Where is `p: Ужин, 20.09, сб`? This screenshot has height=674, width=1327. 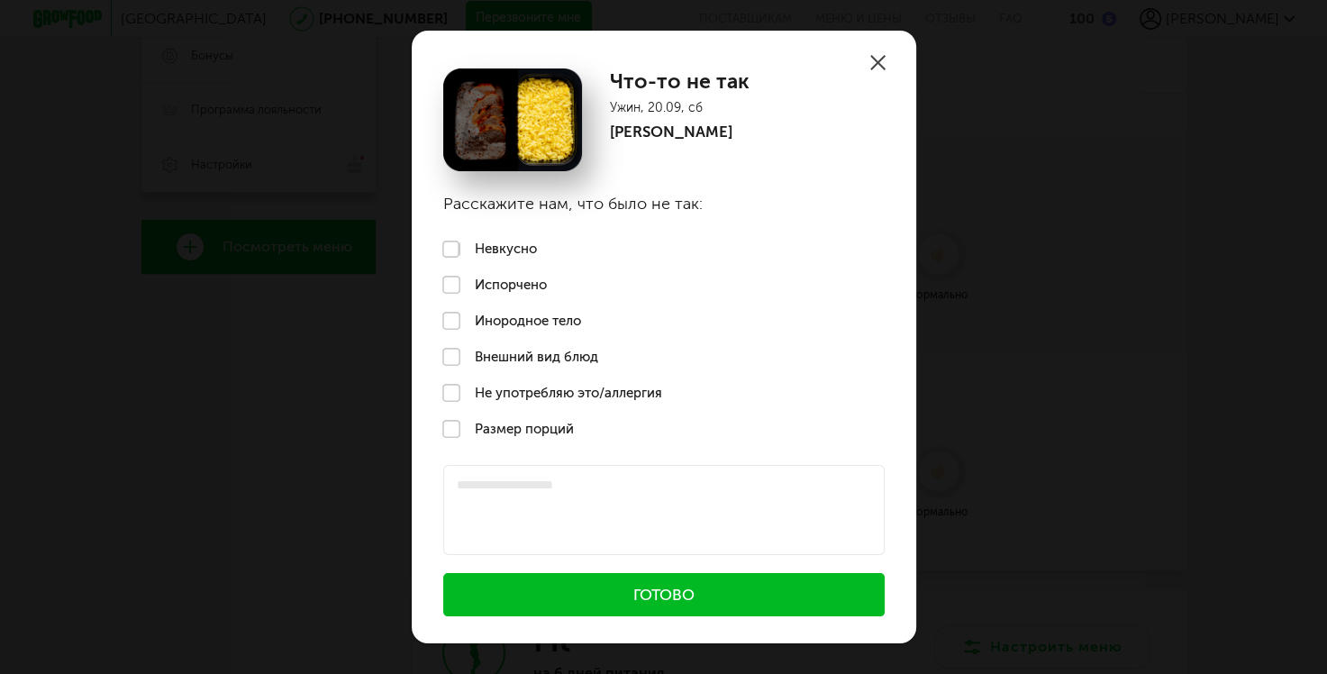
p: Ужин, 20.09, сб is located at coordinates (679, 107).